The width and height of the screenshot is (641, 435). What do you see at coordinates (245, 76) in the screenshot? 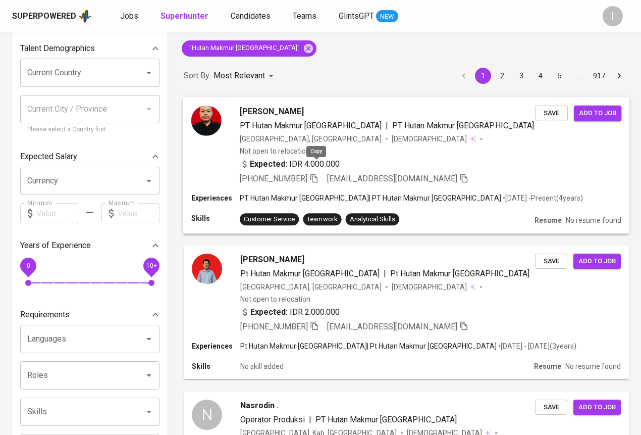
I see `div: Most Relevant` at bounding box center [245, 76].